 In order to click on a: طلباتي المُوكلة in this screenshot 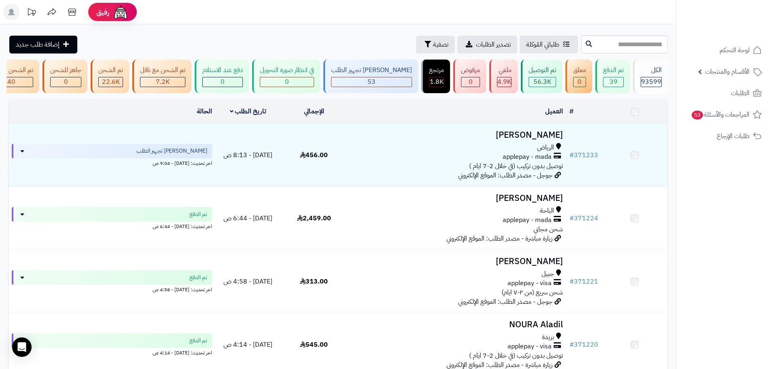, I will do `click(549, 45)`.